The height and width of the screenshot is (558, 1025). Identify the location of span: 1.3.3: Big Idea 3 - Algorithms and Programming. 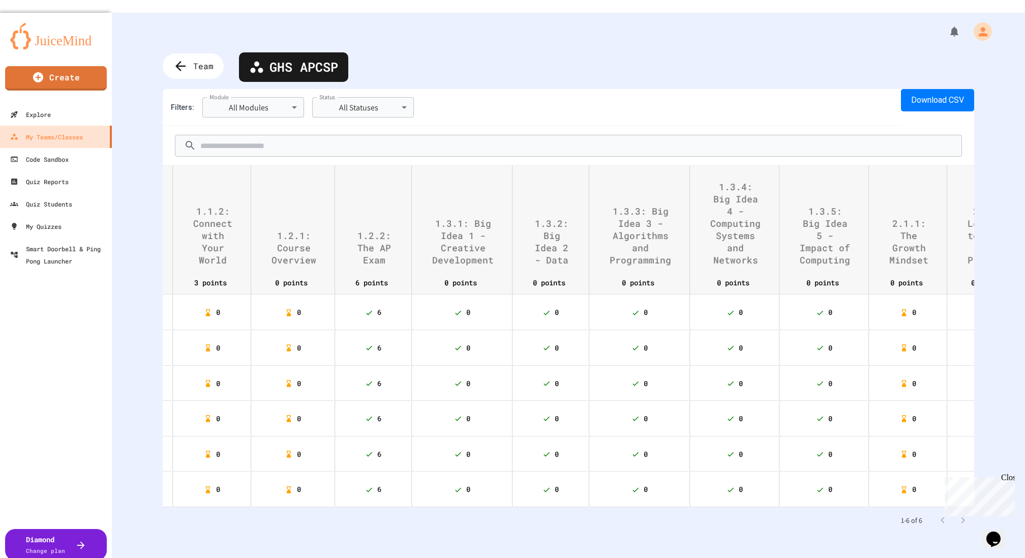
(647, 235).